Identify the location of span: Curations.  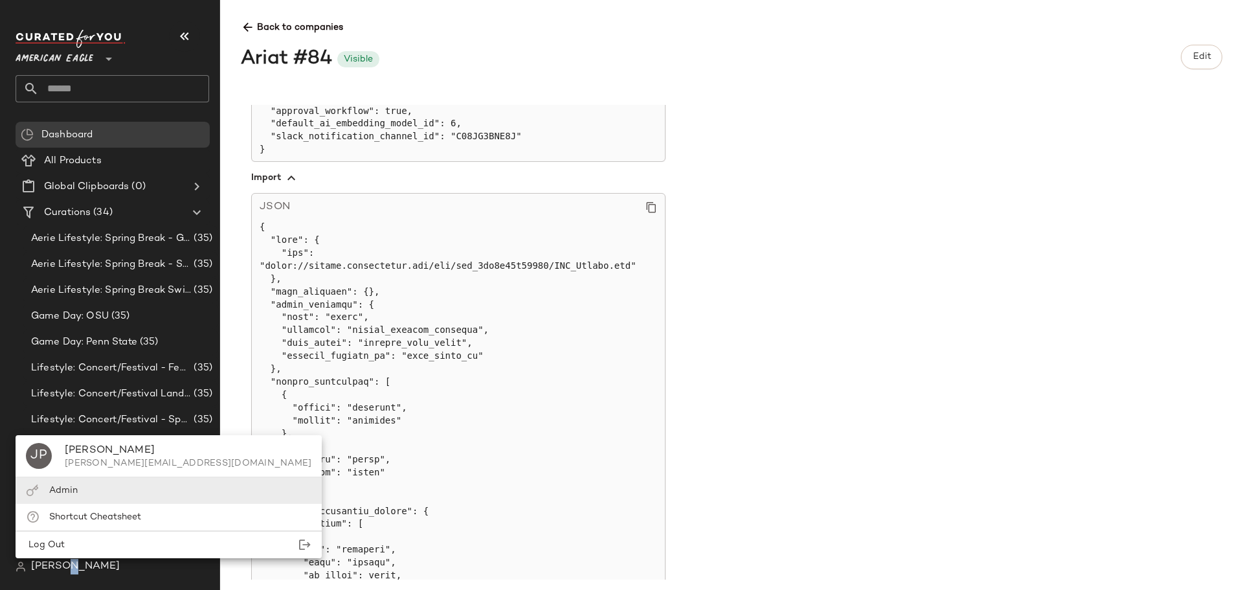
(67, 212).